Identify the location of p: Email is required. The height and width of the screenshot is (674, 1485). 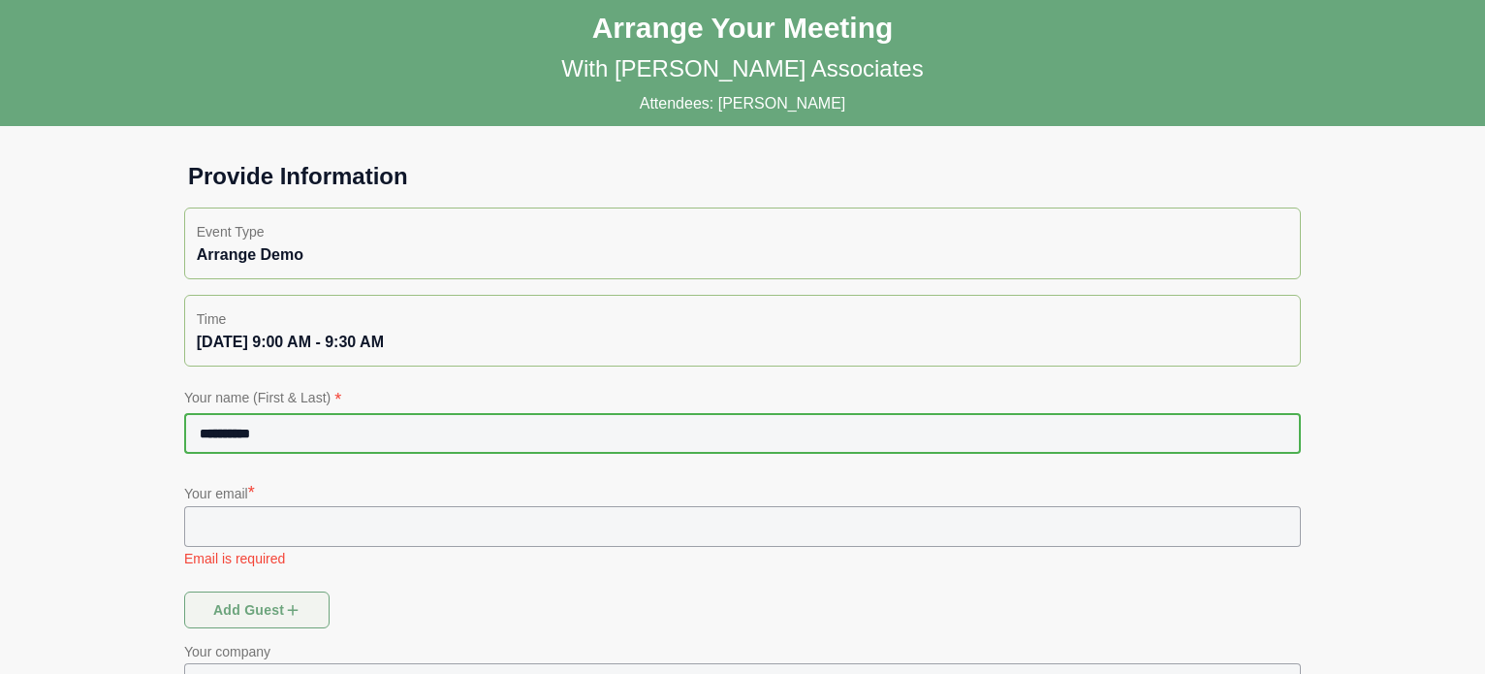
(742, 558).